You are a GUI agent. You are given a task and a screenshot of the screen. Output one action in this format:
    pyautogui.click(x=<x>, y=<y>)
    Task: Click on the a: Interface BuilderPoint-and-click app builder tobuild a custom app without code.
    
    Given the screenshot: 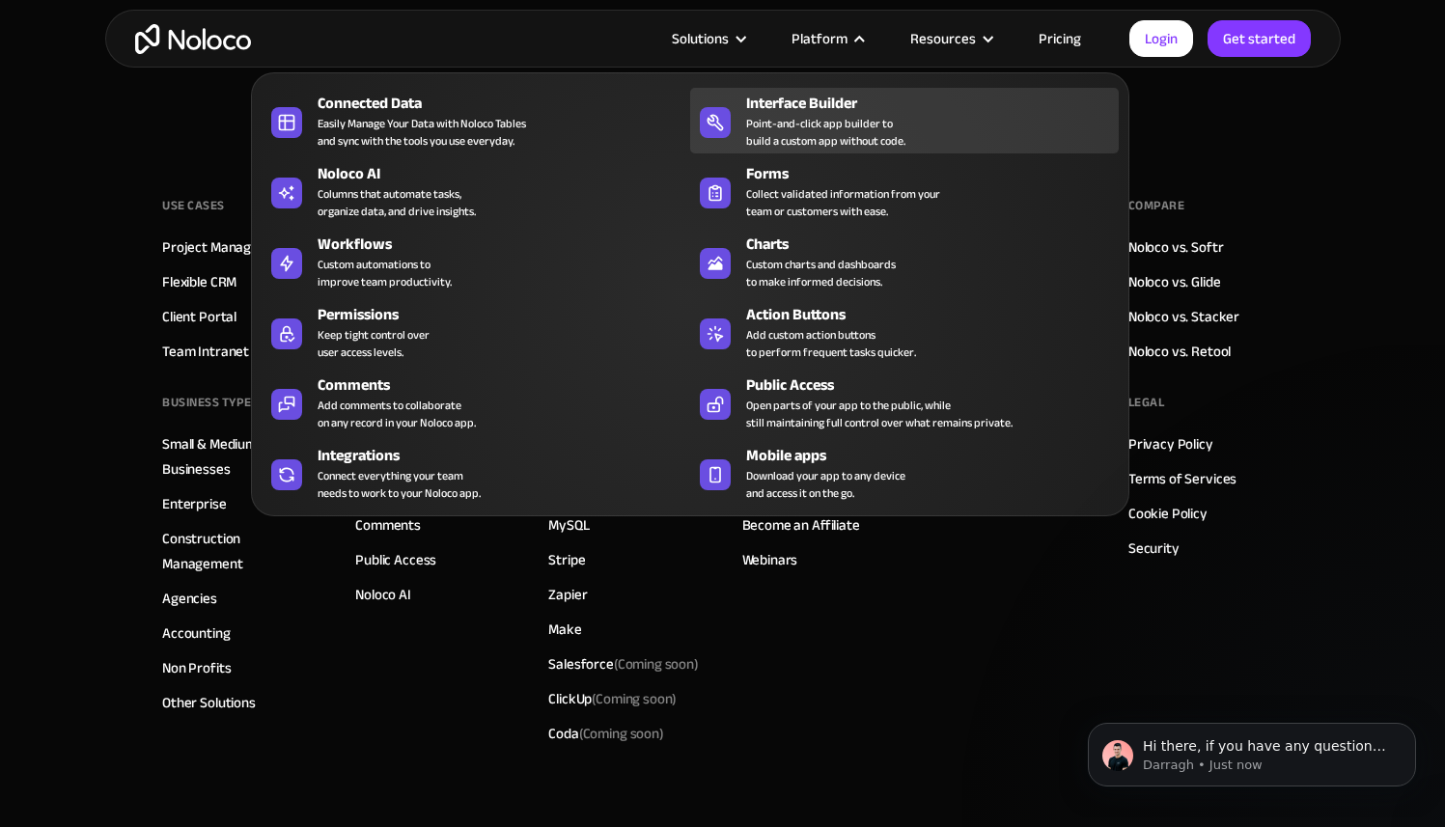 What is the action you would take?
    pyautogui.click(x=905, y=121)
    